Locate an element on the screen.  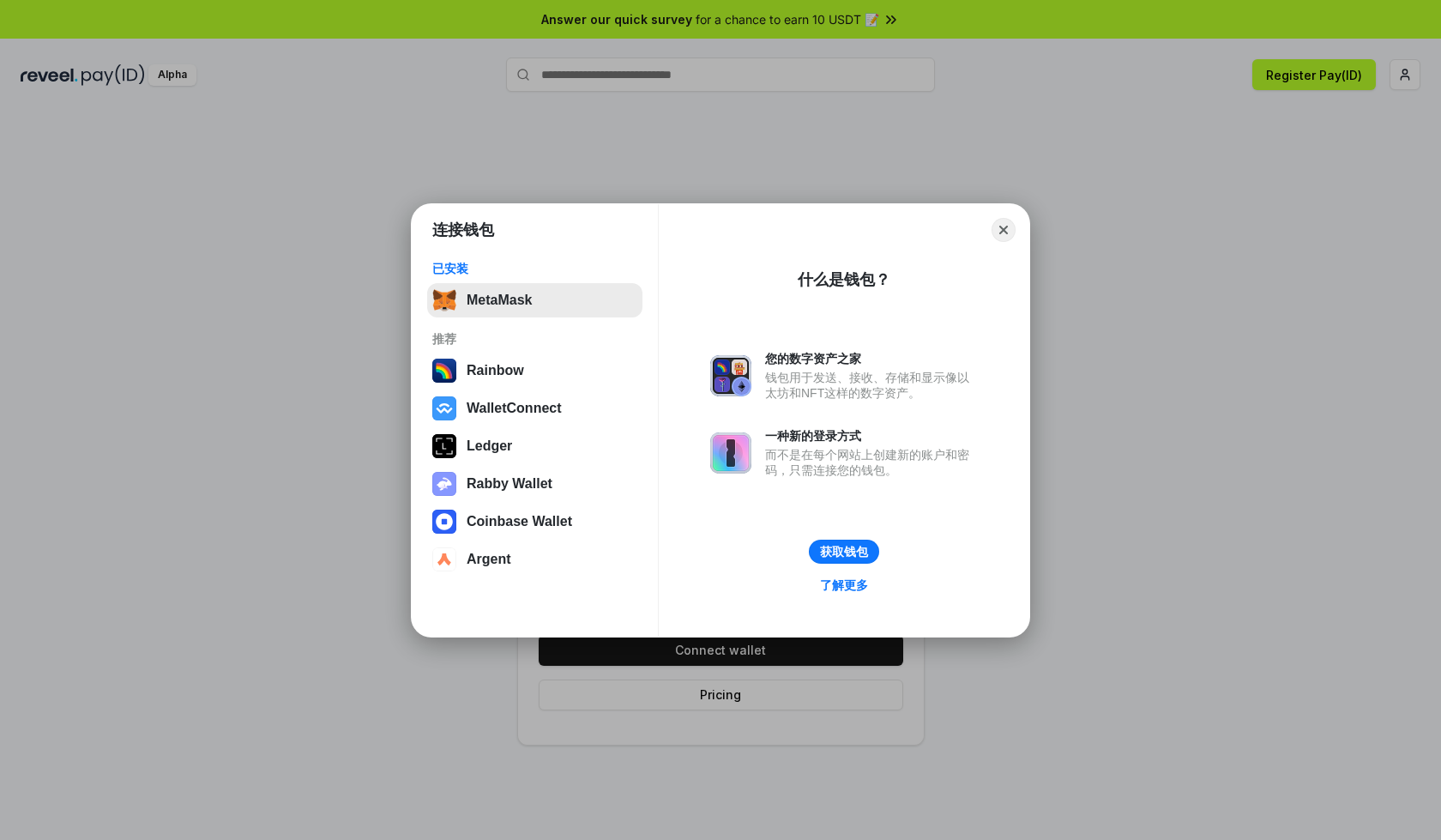
button: Close is located at coordinates (1004, 230).